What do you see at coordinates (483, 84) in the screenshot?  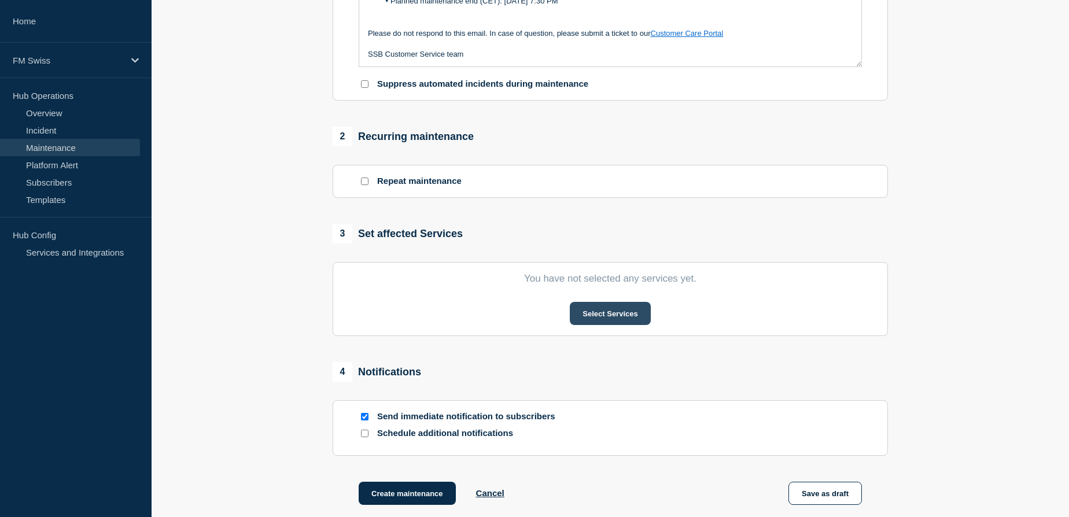 I see `p: Suppress automated incidents during maintenance` at bounding box center [483, 84].